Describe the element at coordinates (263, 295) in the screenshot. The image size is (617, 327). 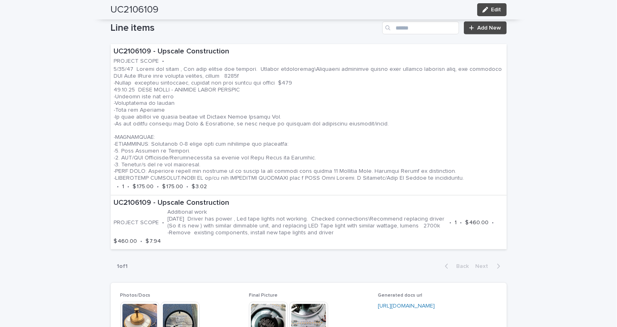
I see `span: Final Picture` at that location.